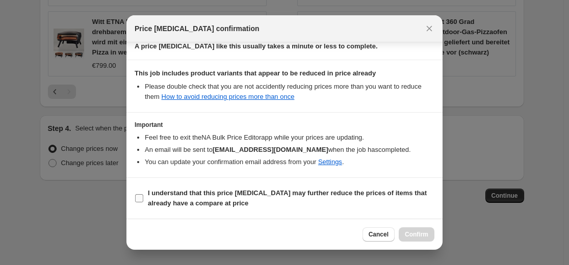 The image size is (569, 265). I want to click on a: How to avoid reducing prices more than once, so click(228, 96).